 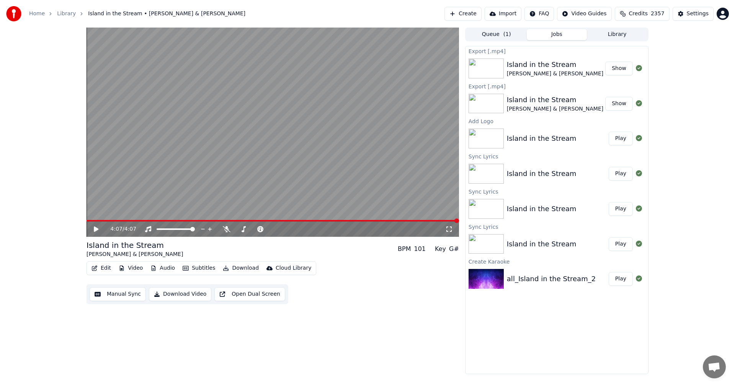 I want to click on a: Library, so click(x=66, y=14).